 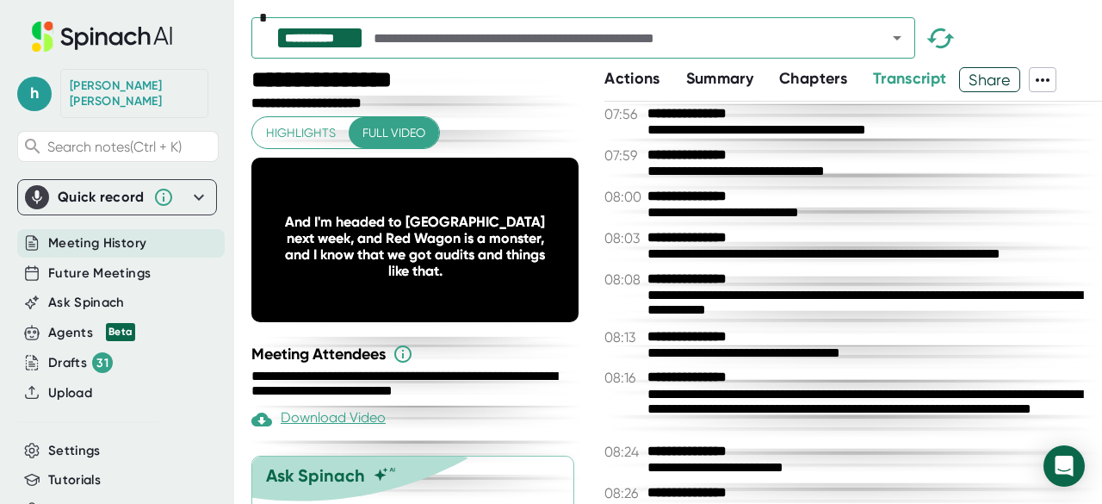 I want to click on span: 08:00, so click(x=623, y=196).